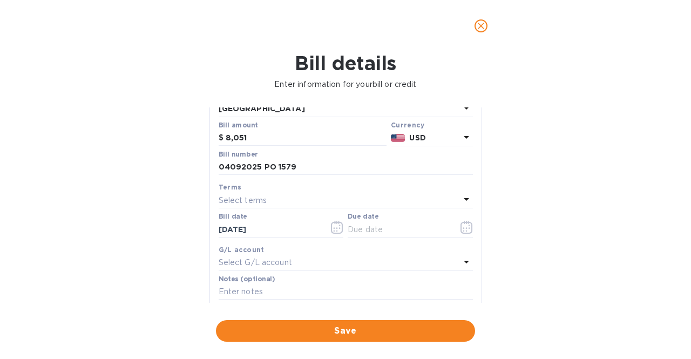  What do you see at coordinates (363, 217) in the screenshot?
I see `label: Due date` at bounding box center [363, 217].